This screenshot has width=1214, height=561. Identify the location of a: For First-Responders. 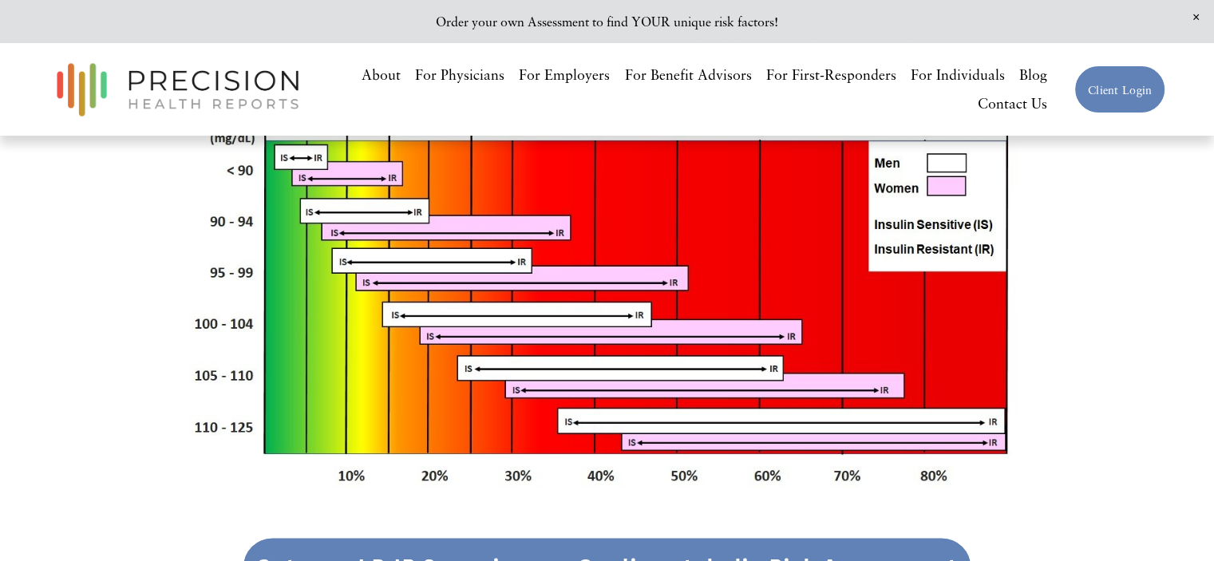
(831, 75).